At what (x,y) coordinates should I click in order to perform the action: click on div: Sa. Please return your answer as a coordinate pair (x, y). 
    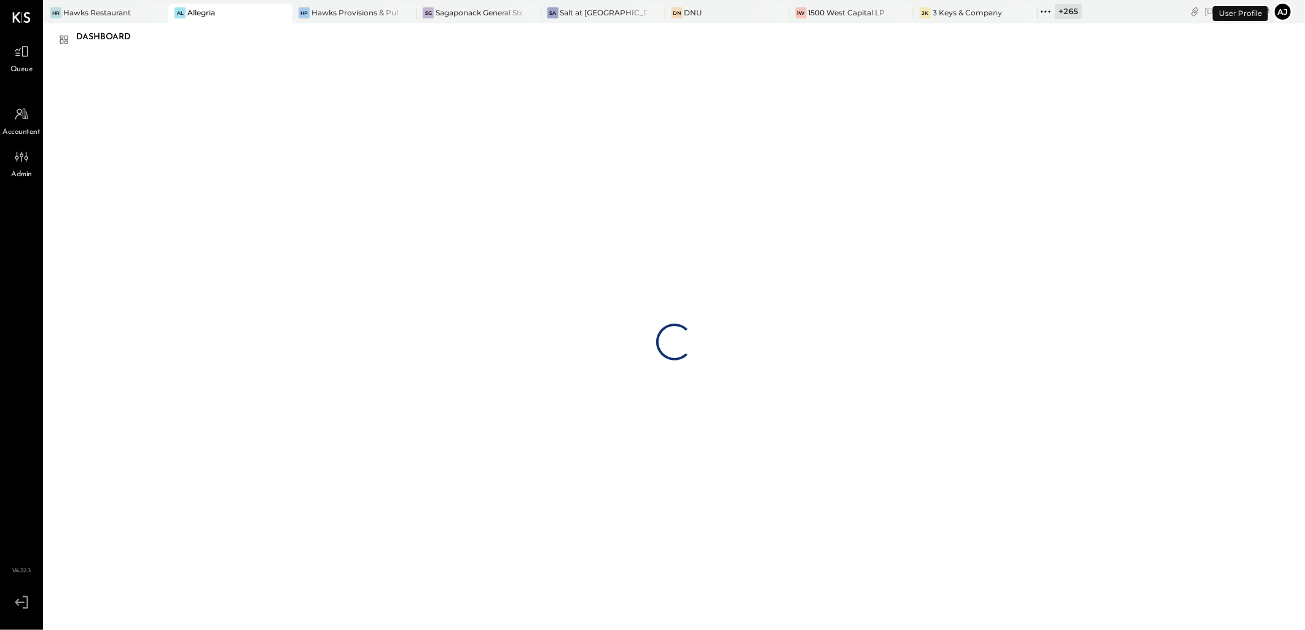
    Looking at the image, I should click on (553, 13).